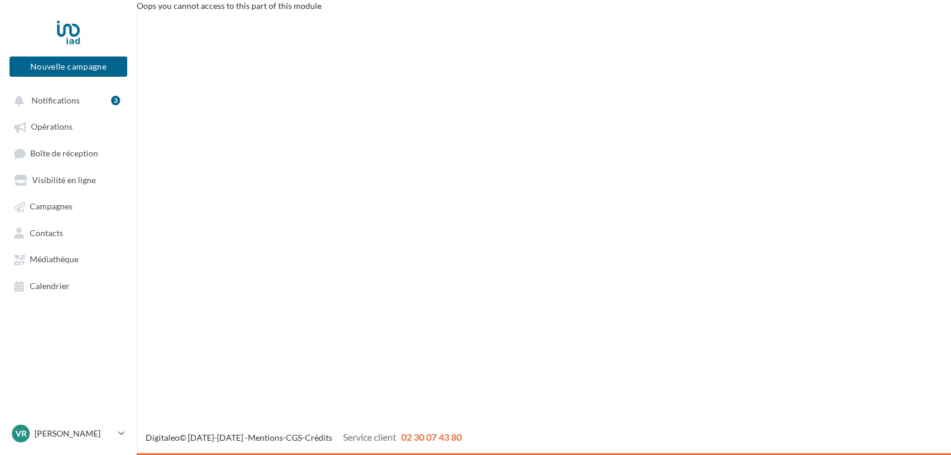  I want to click on a: Crédits, so click(319, 437).